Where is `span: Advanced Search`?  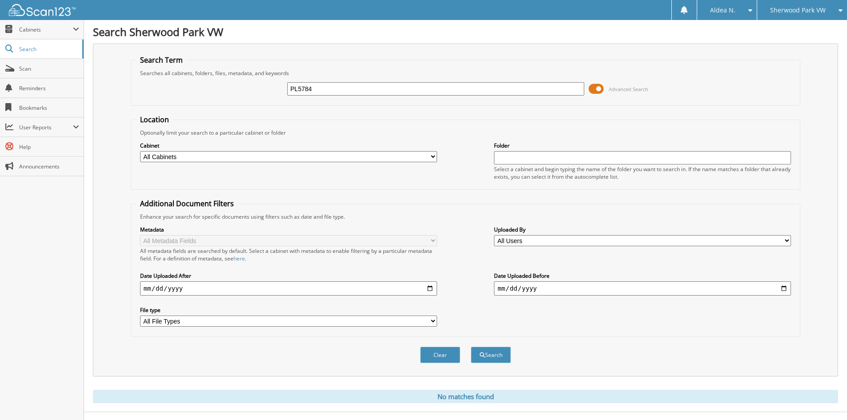 span: Advanced Search is located at coordinates (628, 89).